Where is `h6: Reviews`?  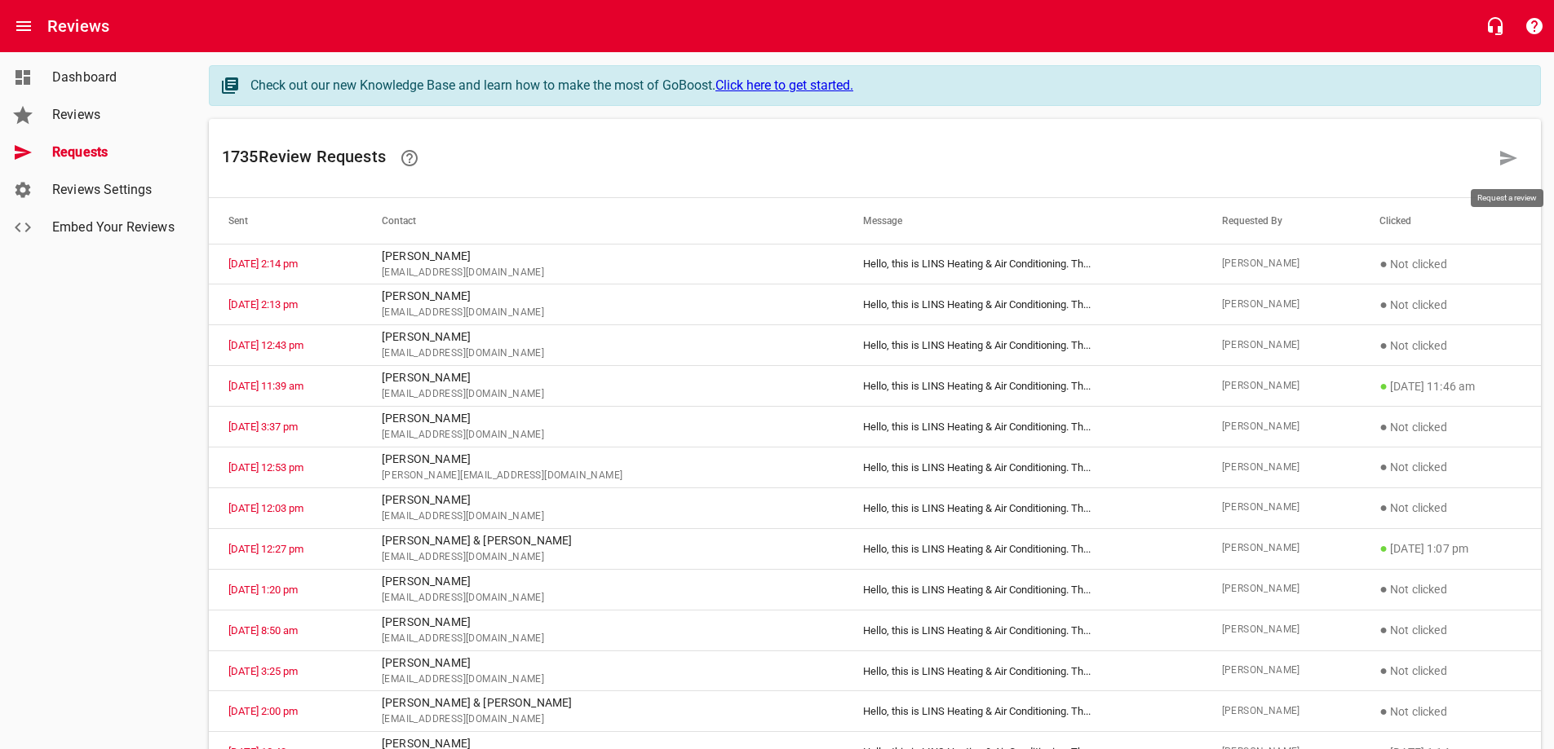
h6: Reviews is located at coordinates (78, 26).